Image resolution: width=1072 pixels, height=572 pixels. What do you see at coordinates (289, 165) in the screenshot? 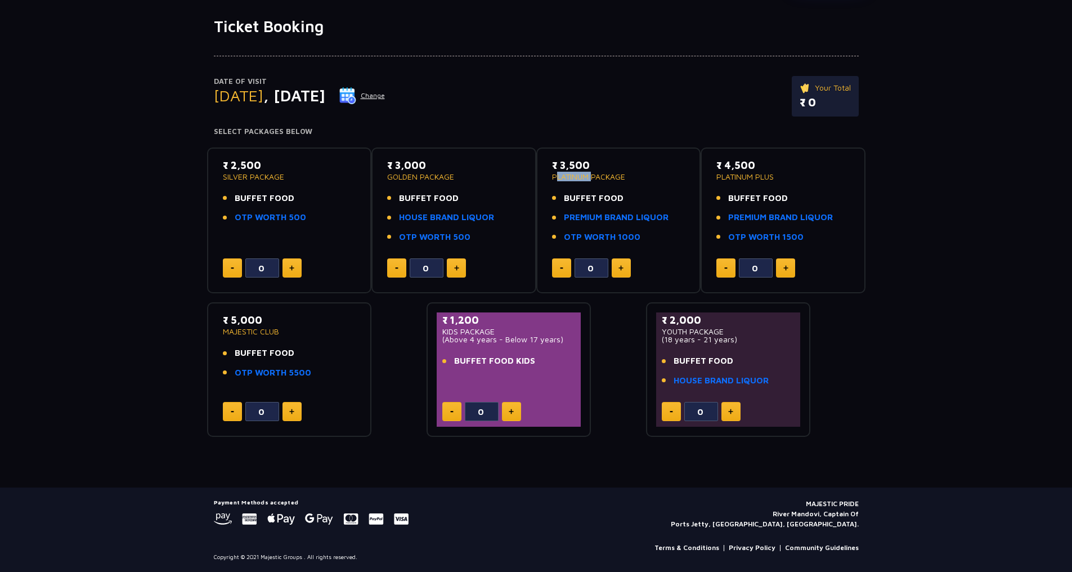
I see `p: ₹ 2,500` at bounding box center [289, 165].